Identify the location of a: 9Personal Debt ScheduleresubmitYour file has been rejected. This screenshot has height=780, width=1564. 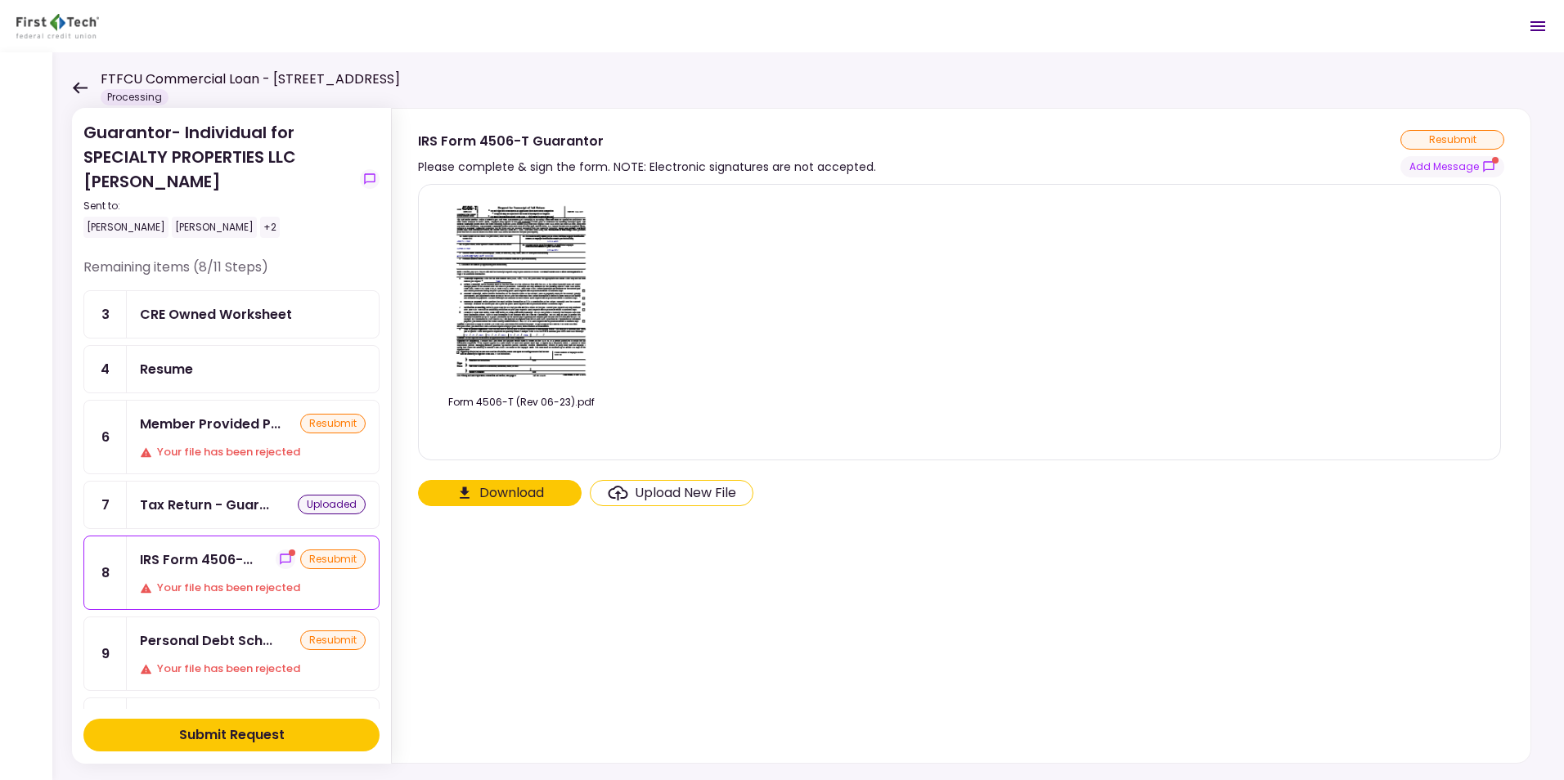
(232, 654).